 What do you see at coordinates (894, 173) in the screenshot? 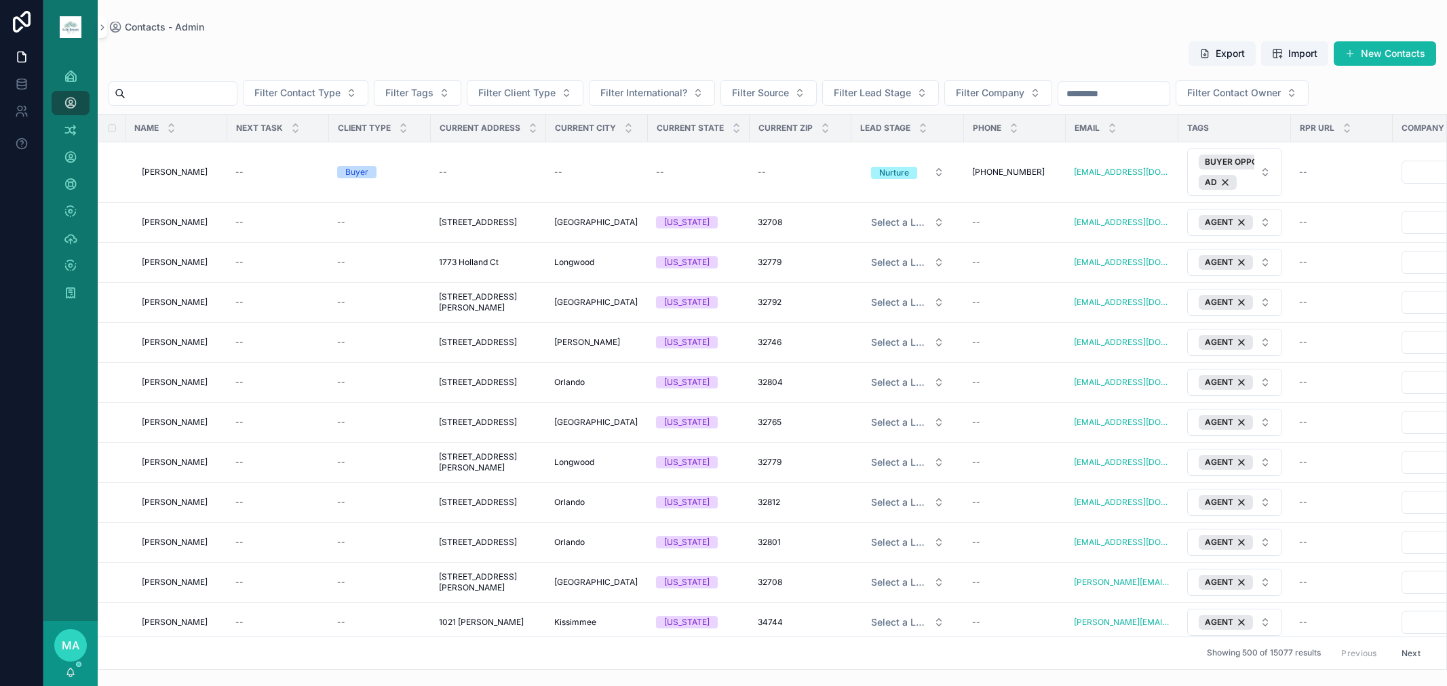
I see `div: Nurture` at bounding box center [894, 173].